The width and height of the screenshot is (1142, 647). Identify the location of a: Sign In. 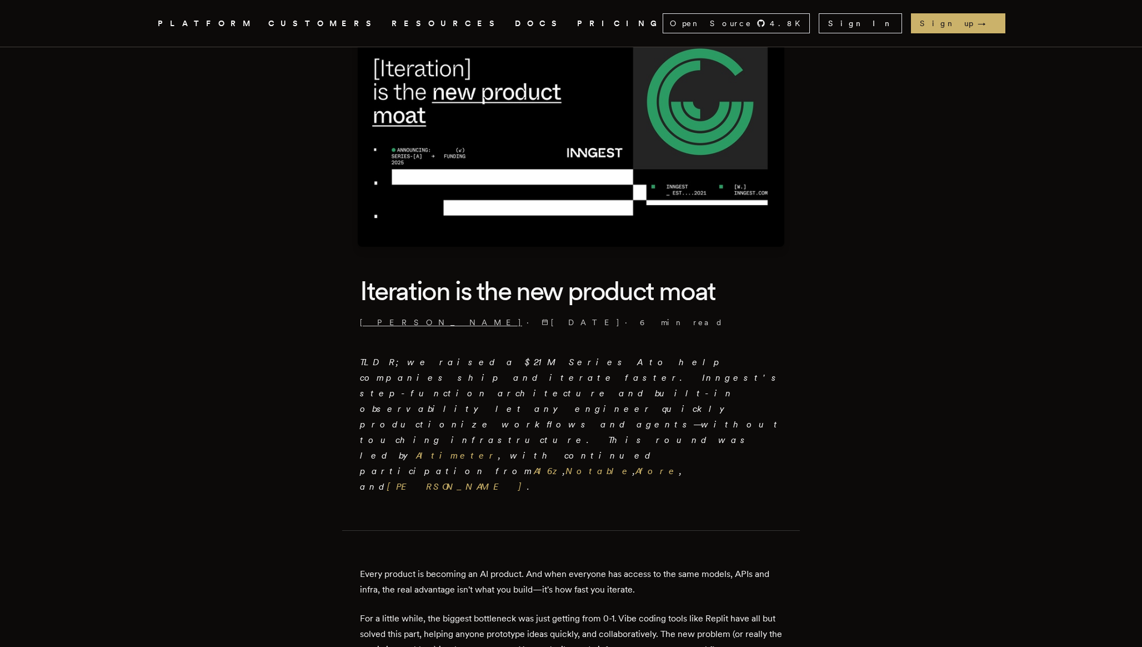
(861, 23).